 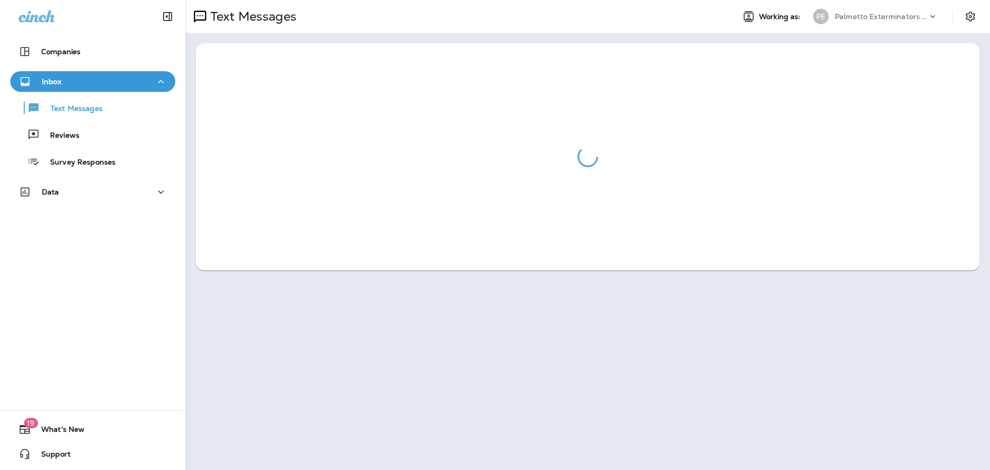 I want to click on button: Data, so click(x=93, y=192).